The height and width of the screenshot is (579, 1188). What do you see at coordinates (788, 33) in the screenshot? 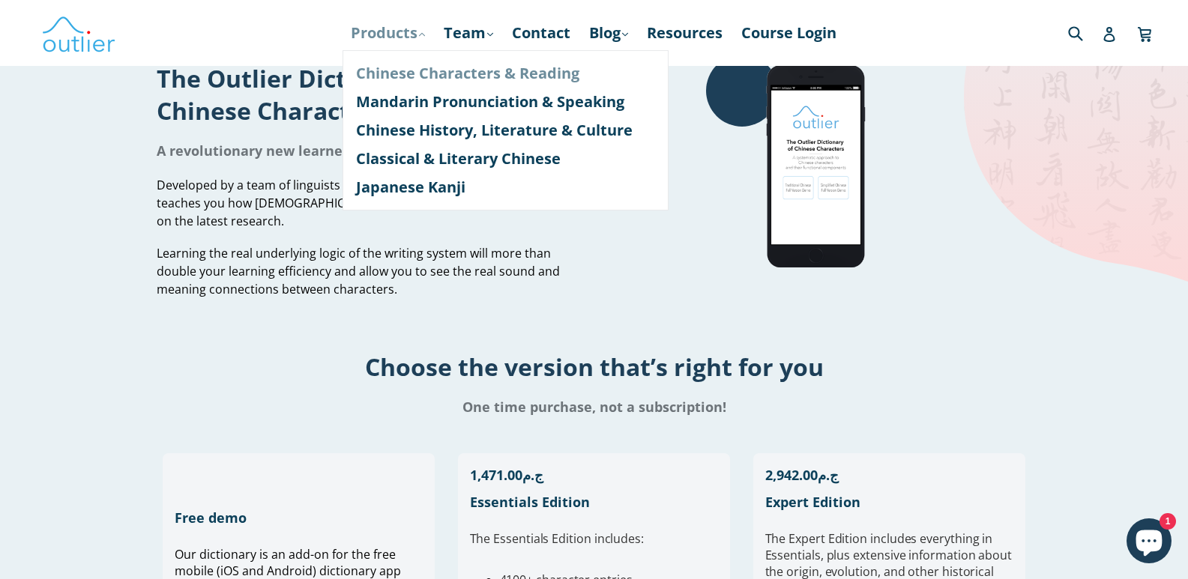
I see `a: Course Login` at bounding box center [788, 33].